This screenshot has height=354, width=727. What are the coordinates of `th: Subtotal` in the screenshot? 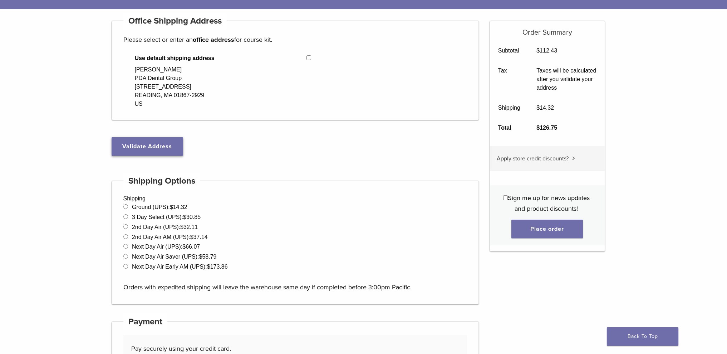 It's located at (509, 51).